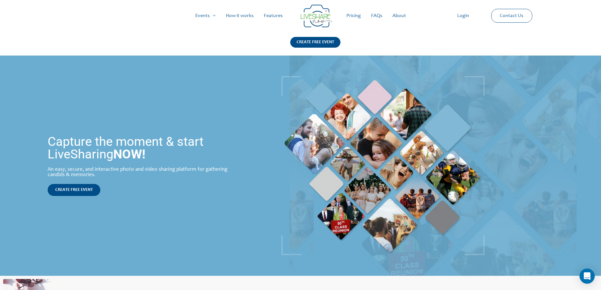 The height and width of the screenshot is (290, 601). I want to click on a: Features, so click(273, 16).